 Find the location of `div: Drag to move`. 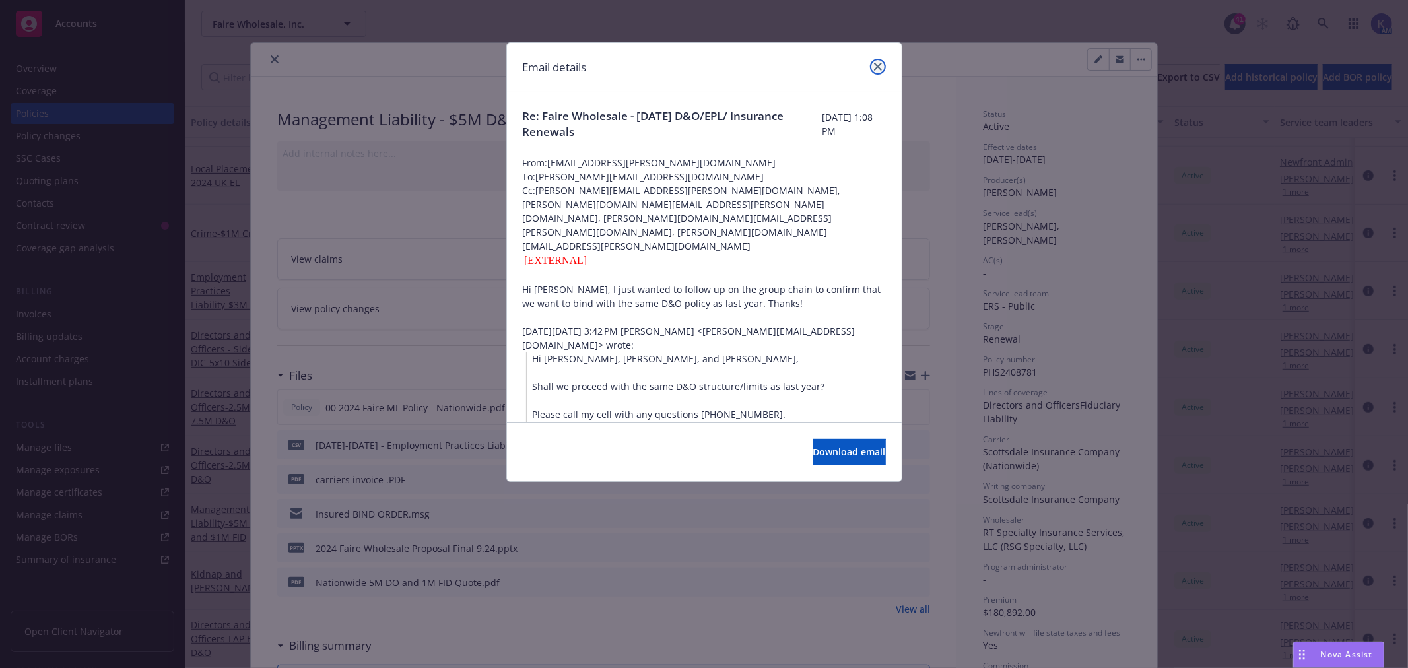

div: Drag to move is located at coordinates (1301, 655).